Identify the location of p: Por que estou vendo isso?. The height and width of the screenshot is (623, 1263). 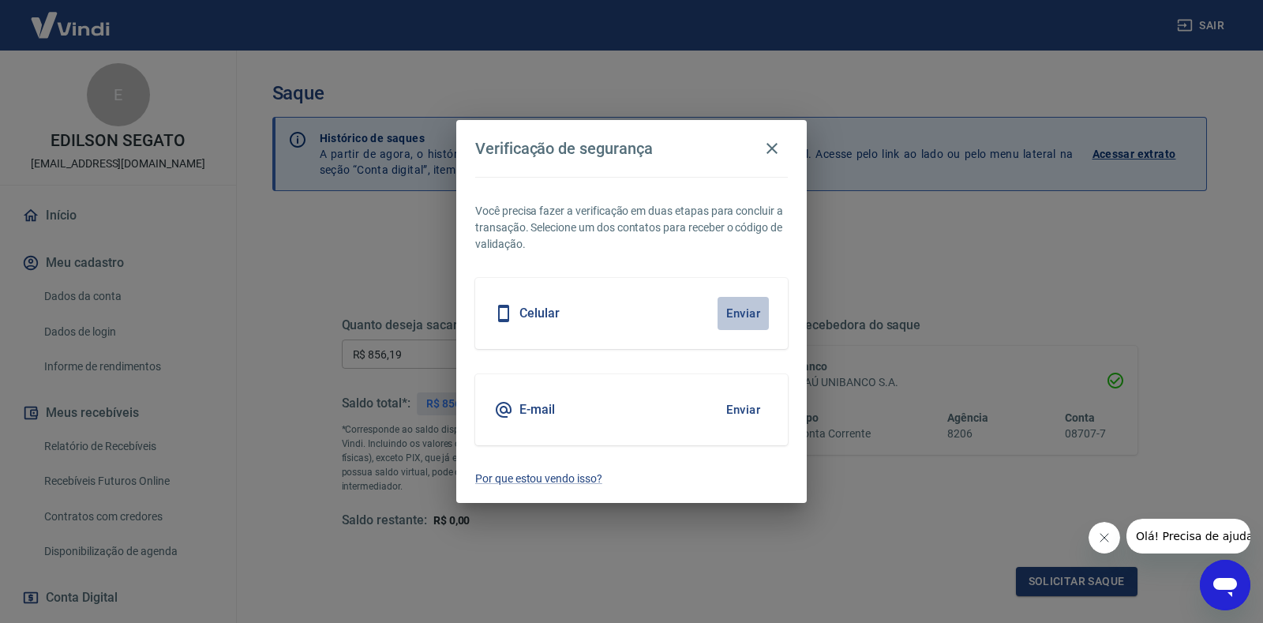
(632, 479).